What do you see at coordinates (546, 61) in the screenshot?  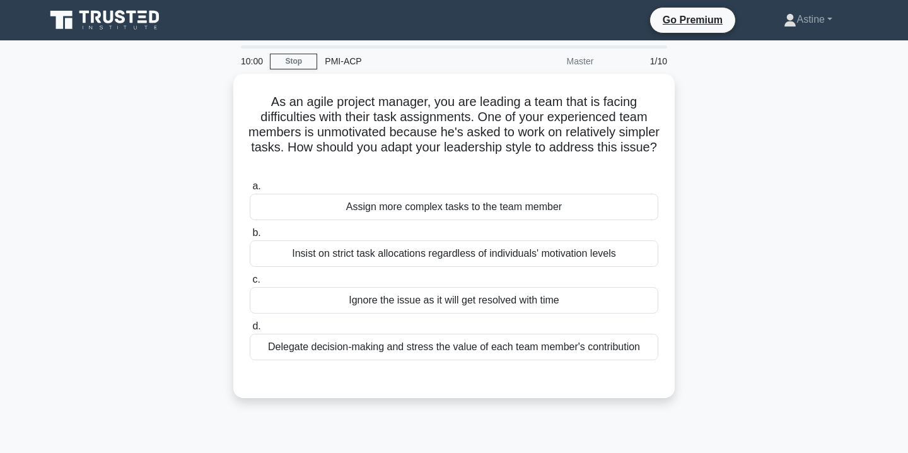 I see `div: Master` at bounding box center [546, 61].